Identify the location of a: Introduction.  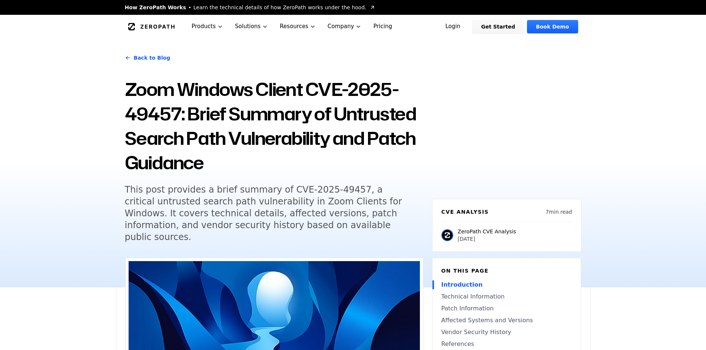
(506, 285).